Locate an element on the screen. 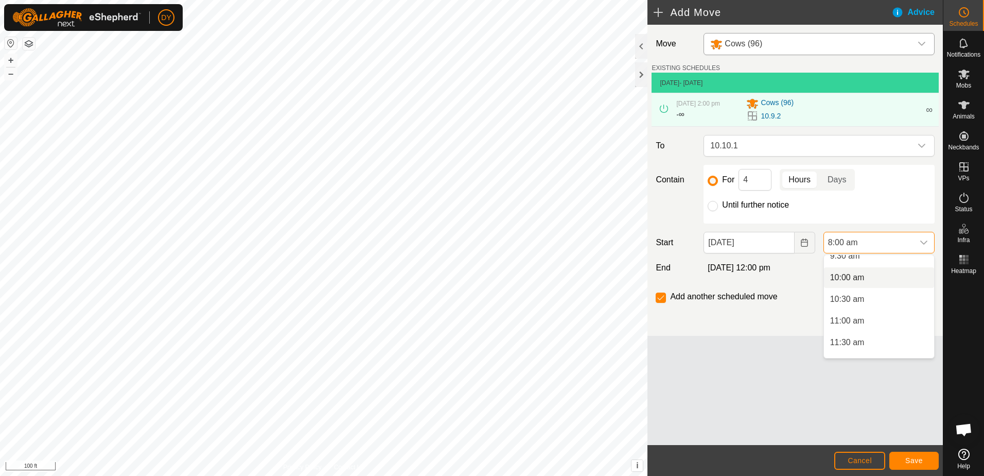 The height and width of the screenshot is (476, 984). span: 10:00 am is located at coordinates (847, 277).